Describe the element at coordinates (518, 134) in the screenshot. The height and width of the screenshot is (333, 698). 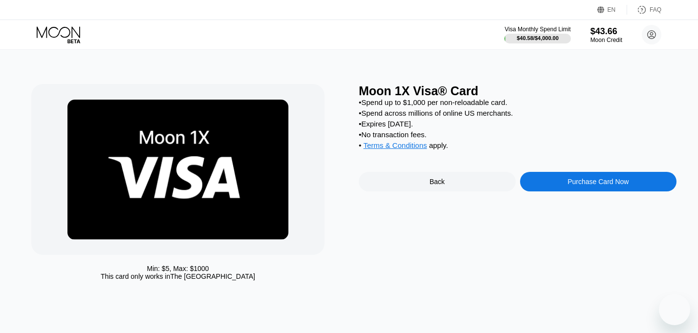
I see `div: • No transaction fees.` at that location.